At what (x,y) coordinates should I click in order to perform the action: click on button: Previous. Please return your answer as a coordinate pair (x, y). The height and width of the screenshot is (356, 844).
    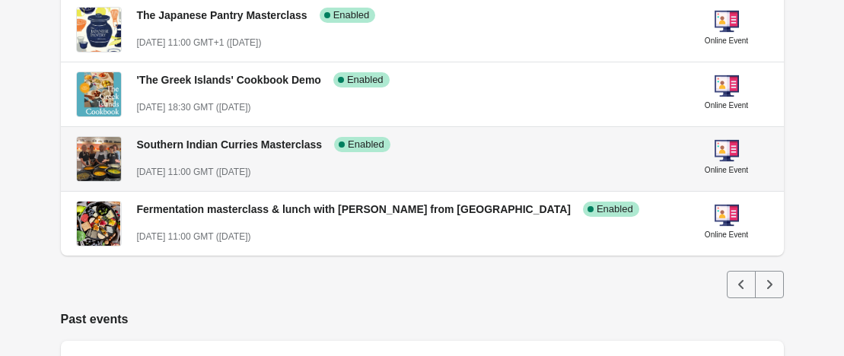
    Looking at the image, I should click on (741, 285).